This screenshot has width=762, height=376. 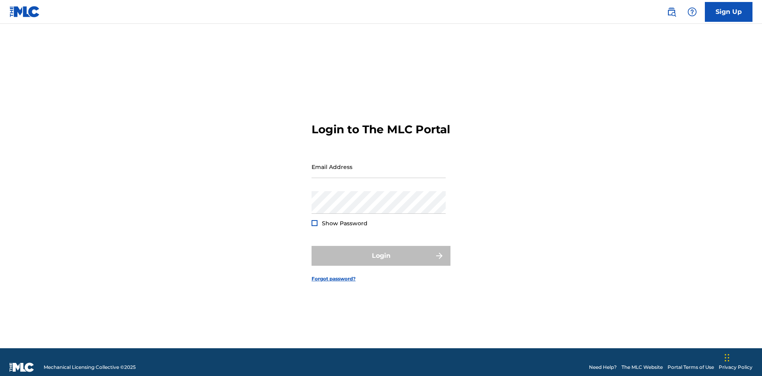 I want to click on div: Chat Widget, so click(x=742, y=357).